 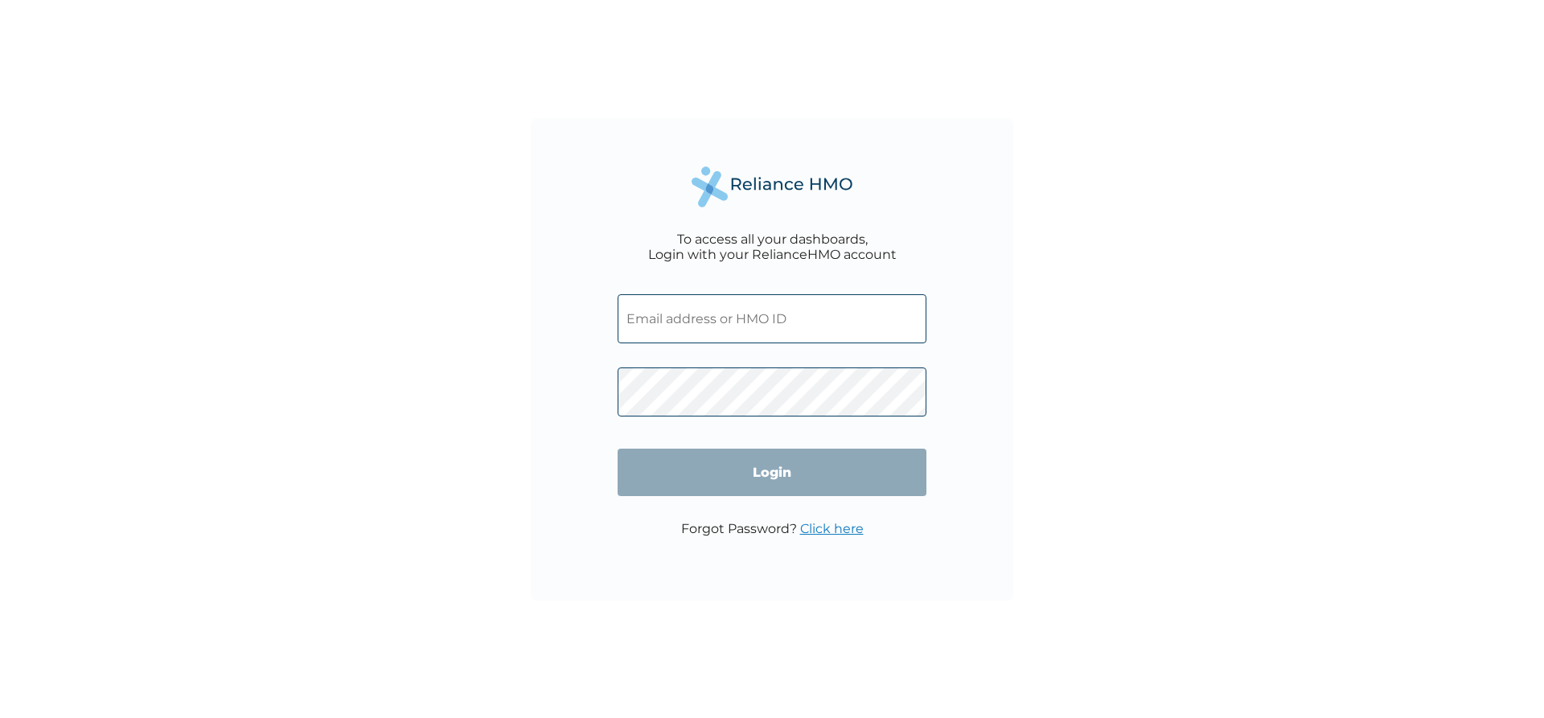 I want to click on input: Login, so click(x=772, y=472).